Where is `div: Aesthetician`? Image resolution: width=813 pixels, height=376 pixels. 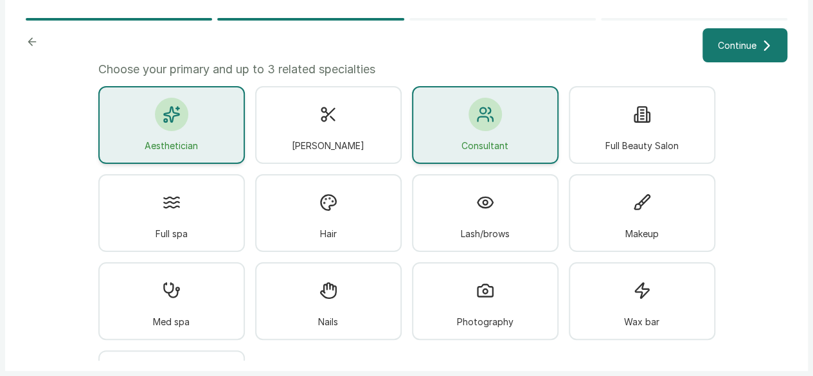 div: Aesthetician is located at coordinates (172, 125).